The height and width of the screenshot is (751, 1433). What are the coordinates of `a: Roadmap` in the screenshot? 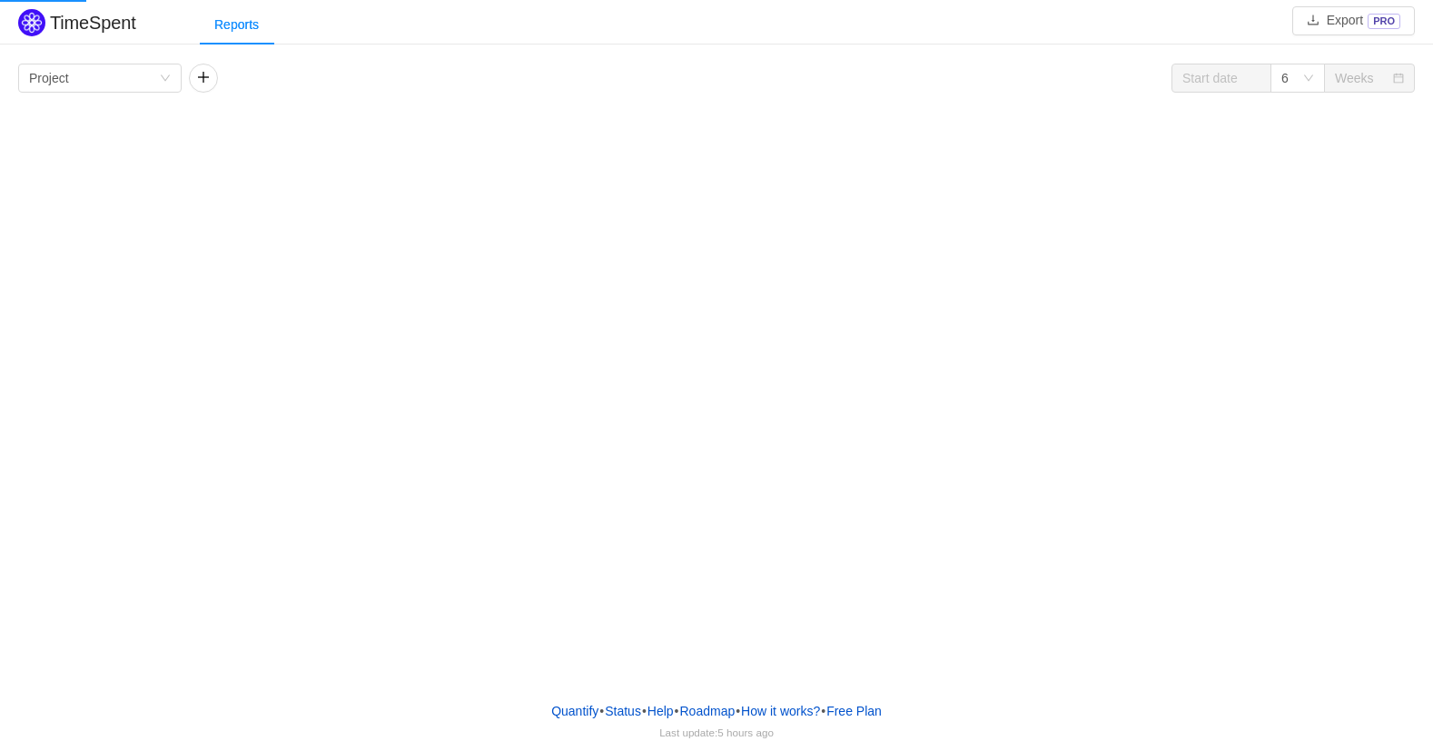 It's located at (707, 711).